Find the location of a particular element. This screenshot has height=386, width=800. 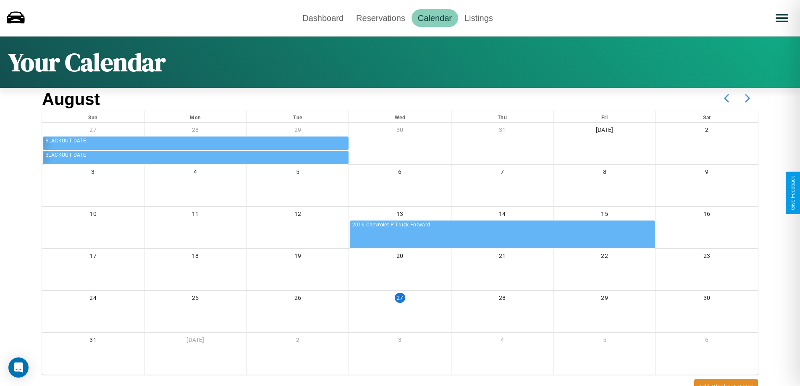

div: 2016 Chevrolet P Truck Forward is located at coordinates (503, 225).